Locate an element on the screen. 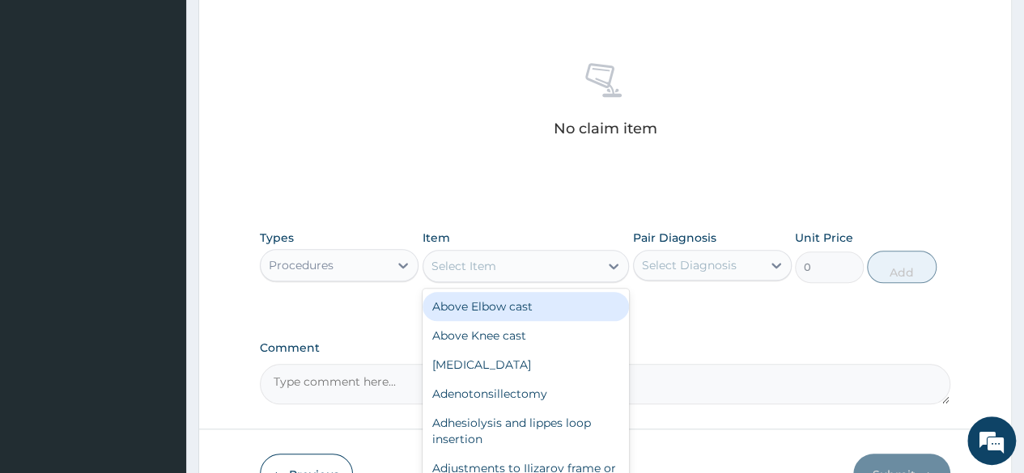 Image resolution: width=1024 pixels, height=473 pixels. label: Item is located at coordinates (436, 238).